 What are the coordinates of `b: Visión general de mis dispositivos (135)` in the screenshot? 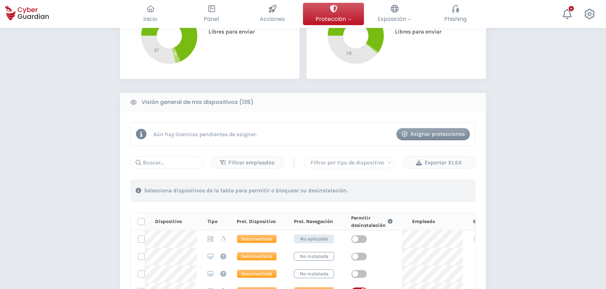 It's located at (197, 102).